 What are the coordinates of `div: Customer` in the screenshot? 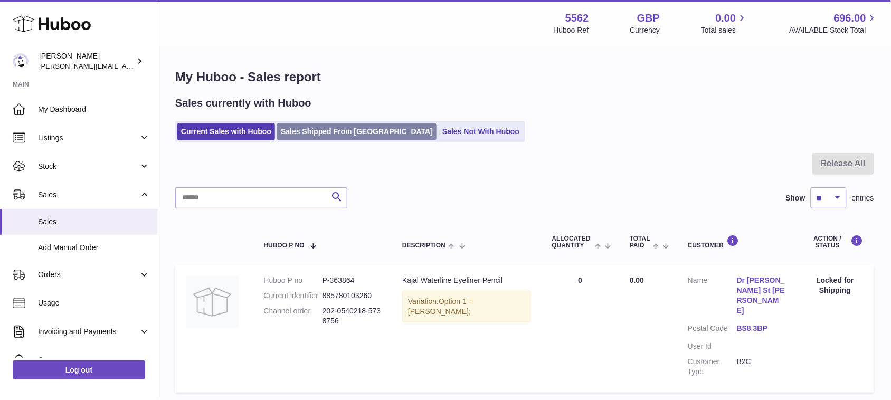 It's located at (737, 242).